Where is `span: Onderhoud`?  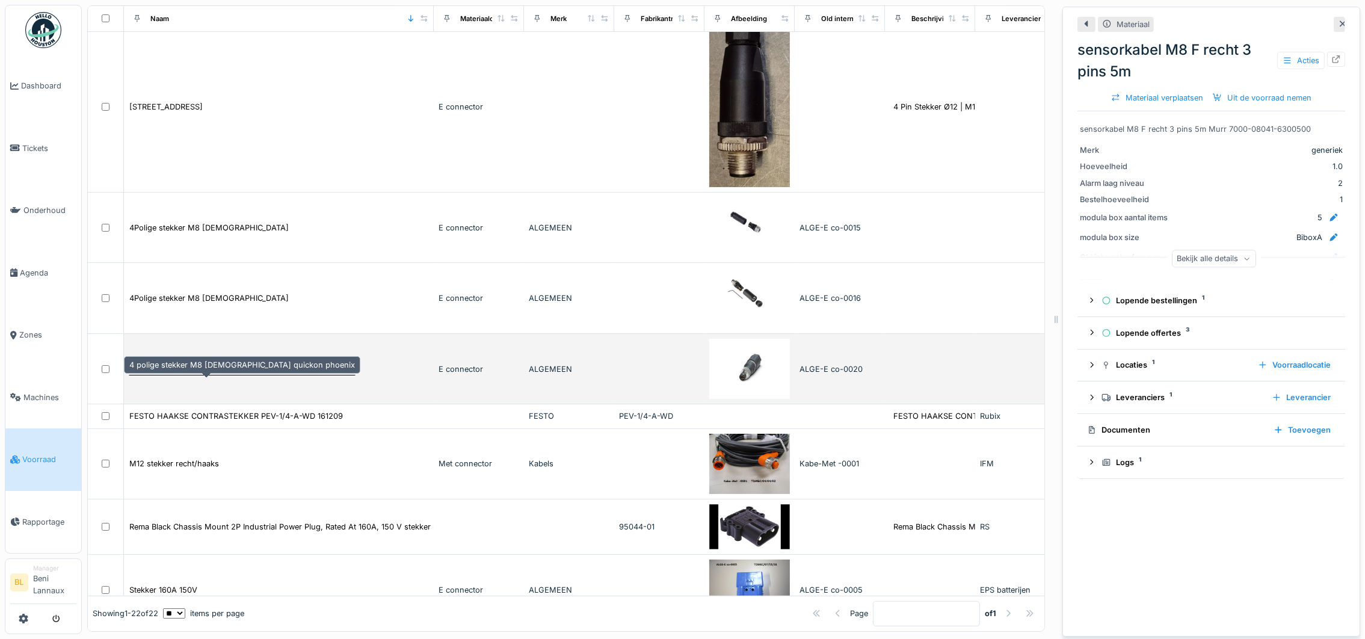
span: Onderhoud is located at coordinates (50, 210).